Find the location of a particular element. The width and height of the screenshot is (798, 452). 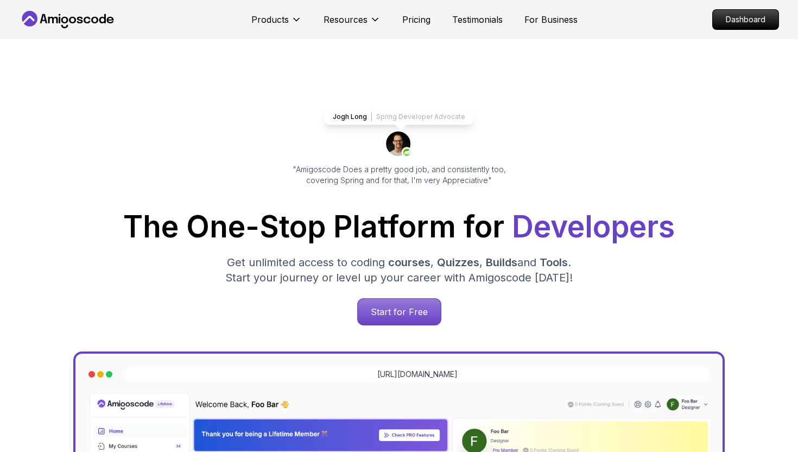

p: Resources is located at coordinates (345, 20).